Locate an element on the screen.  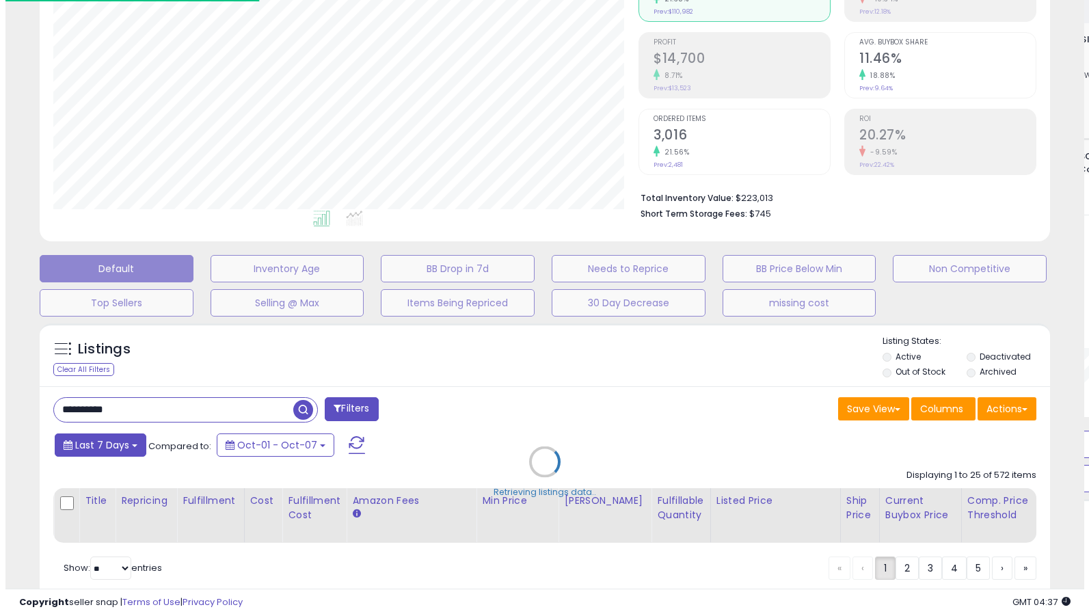
span: Profit is located at coordinates (736, 42).